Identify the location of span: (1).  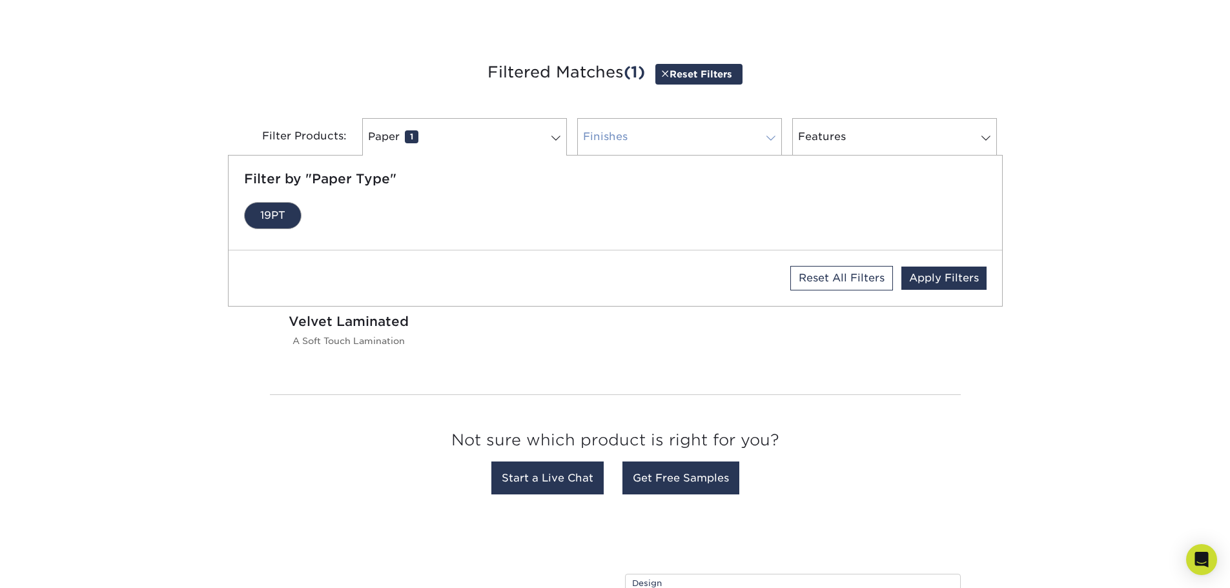
(634, 72).